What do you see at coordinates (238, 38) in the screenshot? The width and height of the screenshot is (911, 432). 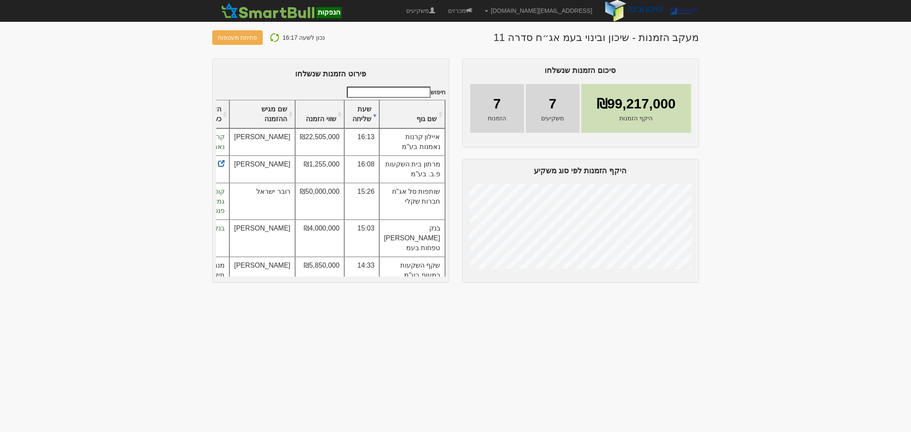 I see `button: פתיחת מעטפות` at bounding box center [238, 38].